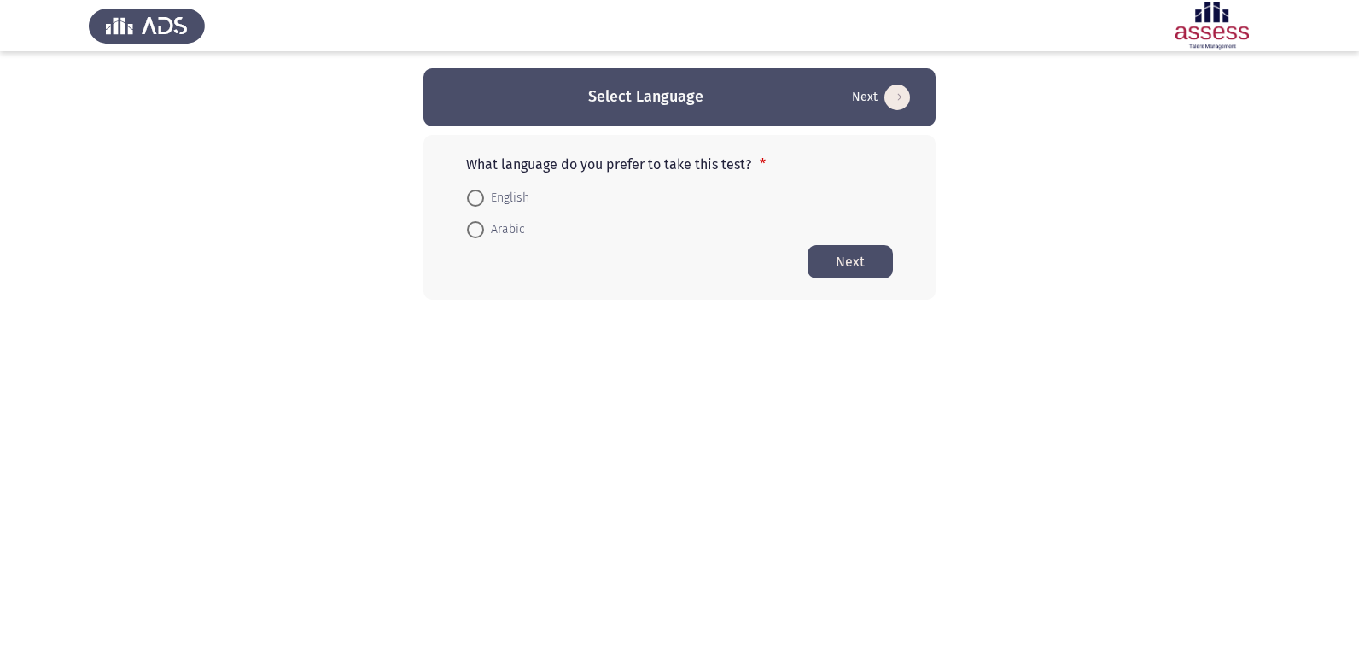 The image size is (1359, 661). I want to click on img: Assessment logo of ASSESS Employability - EBI, so click(1212, 26).